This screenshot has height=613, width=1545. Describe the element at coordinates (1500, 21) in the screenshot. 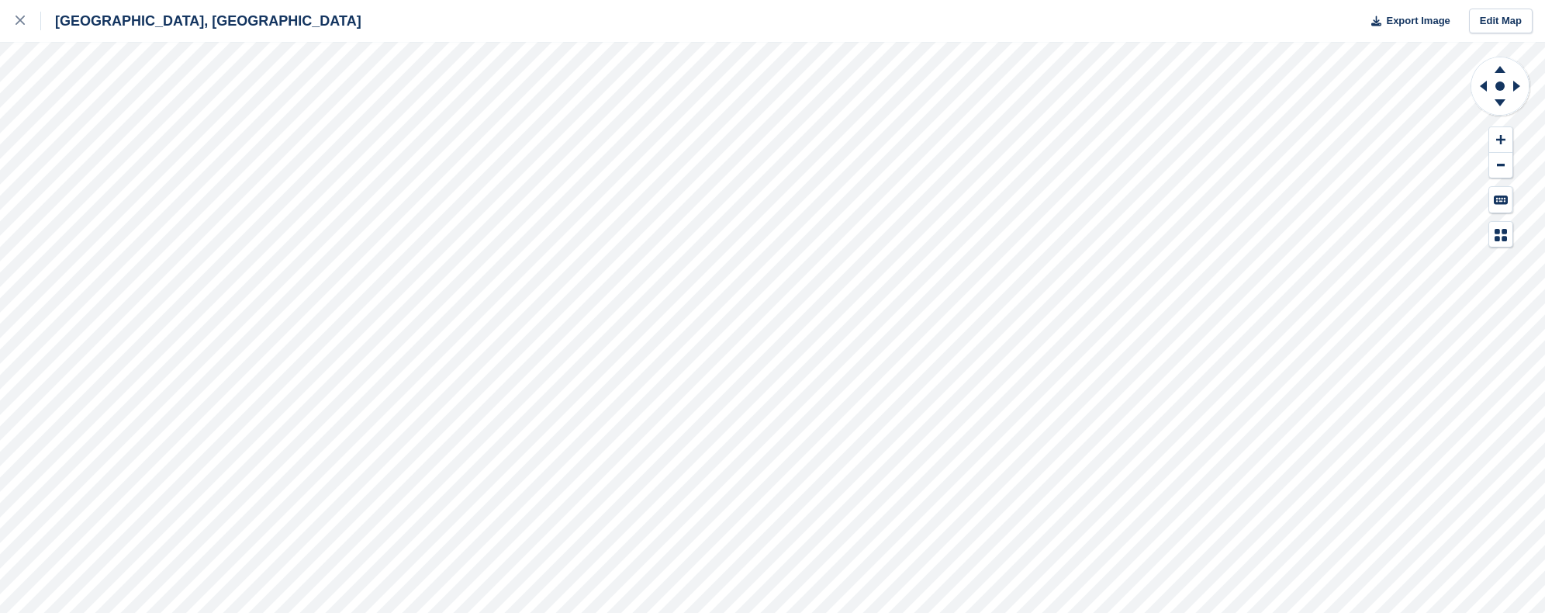

I see `a: Edit Map` at that location.